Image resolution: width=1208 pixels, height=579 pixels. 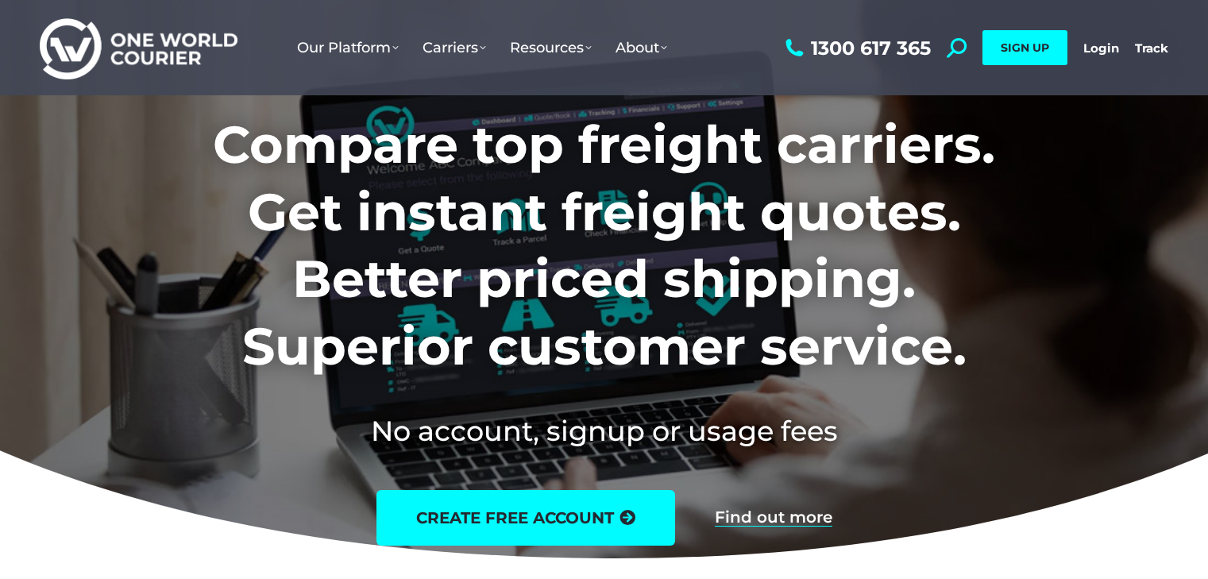 What do you see at coordinates (641, 48) in the screenshot?
I see `a: About` at bounding box center [641, 48].